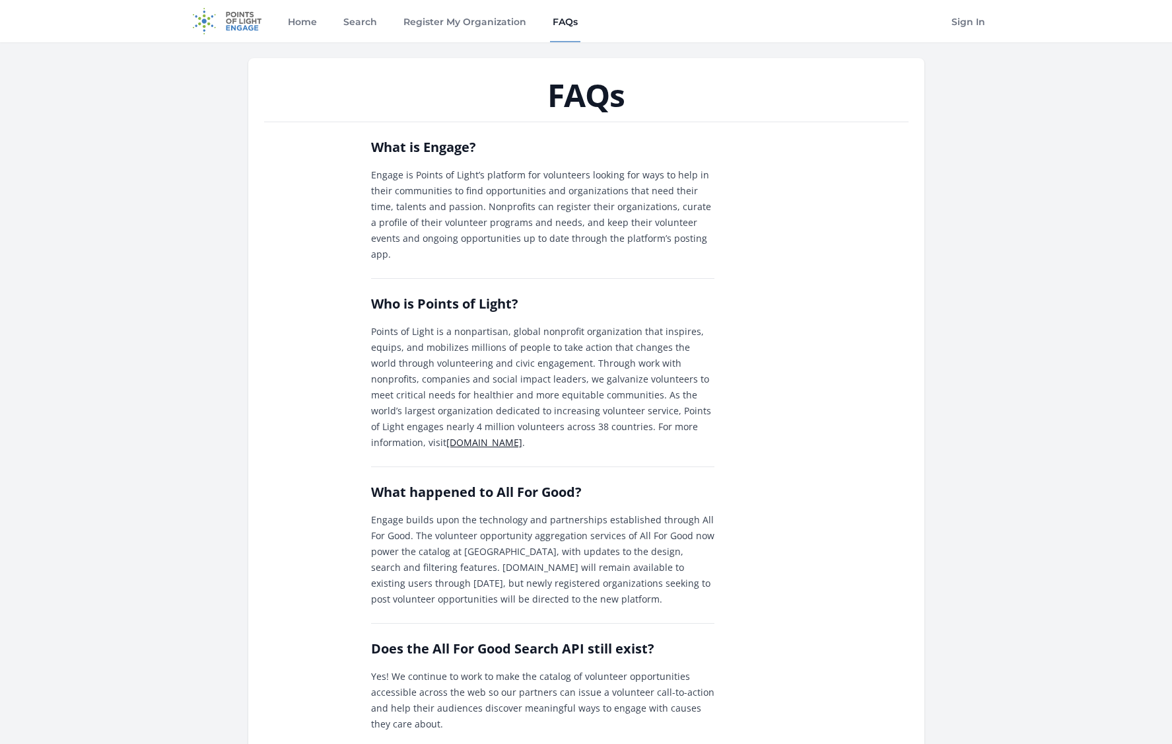 The width and height of the screenshot is (1172, 744). What do you see at coordinates (543, 649) in the screenshot?
I see `h2: Does the All For Good Search API still exist?` at bounding box center [543, 649].